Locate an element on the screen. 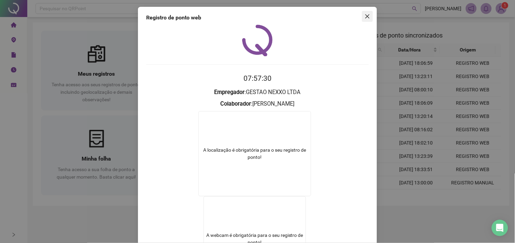 Image resolution: width=515 pixels, height=243 pixels. strong: Empregador is located at coordinates (229, 92).